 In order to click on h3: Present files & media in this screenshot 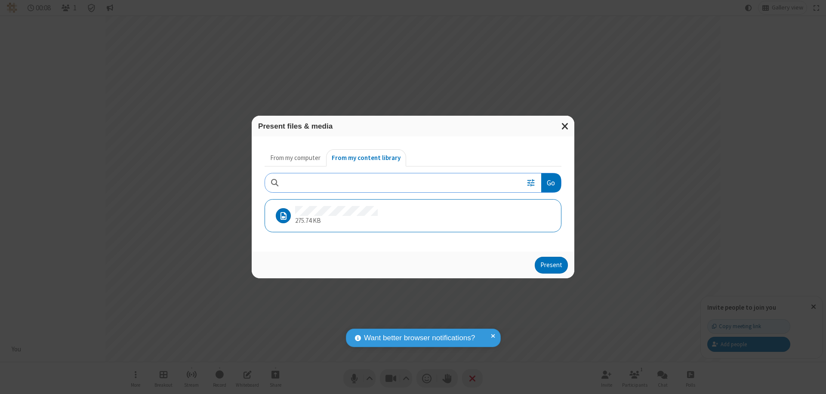, I will do `click(413, 126)`.